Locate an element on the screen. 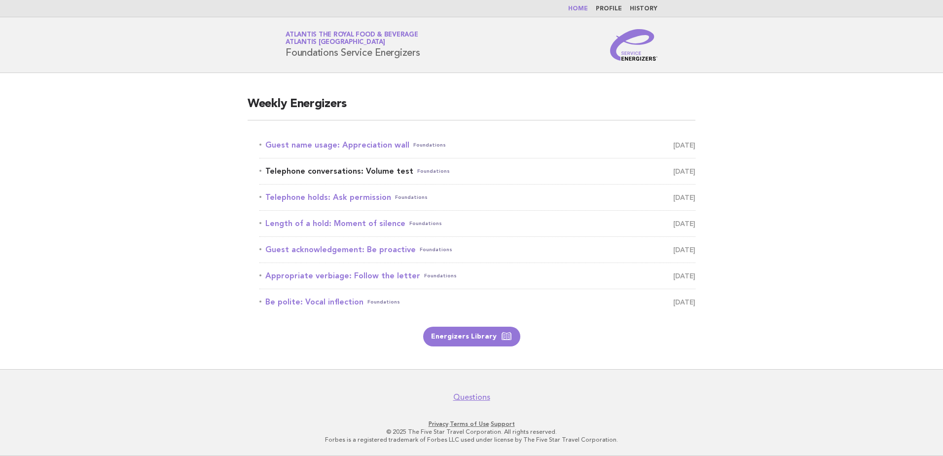  a: Questions is located at coordinates (472, 397).